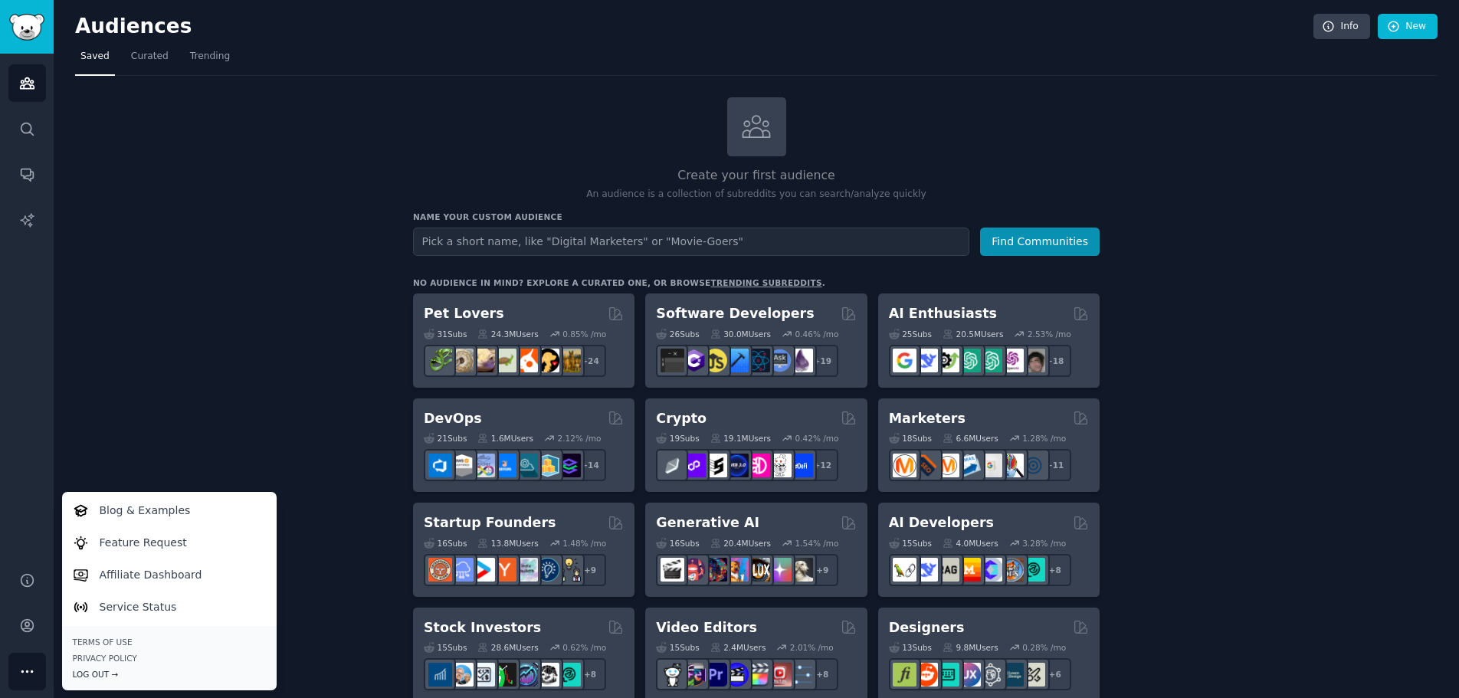  What do you see at coordinates (547, 569) in the screenshot?
I see `img: Entrepreneurship` at bounding box center [547, 569].